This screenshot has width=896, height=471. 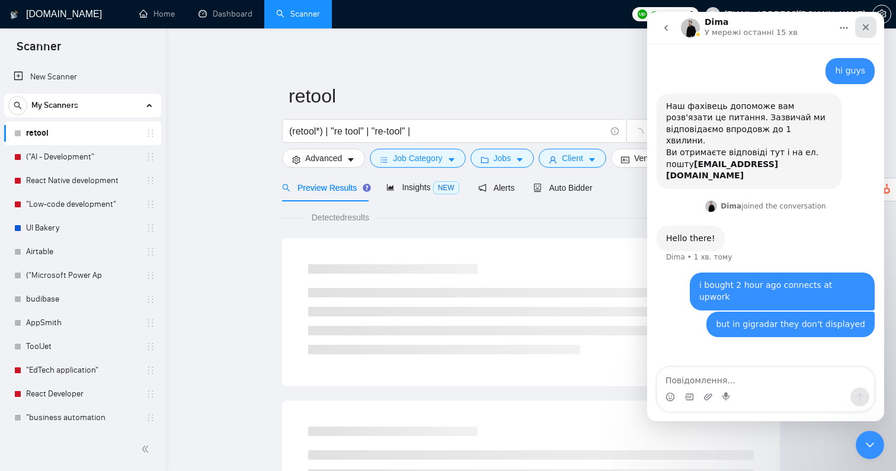 I want to click on button: Start recording, so click(x=80, y=385).